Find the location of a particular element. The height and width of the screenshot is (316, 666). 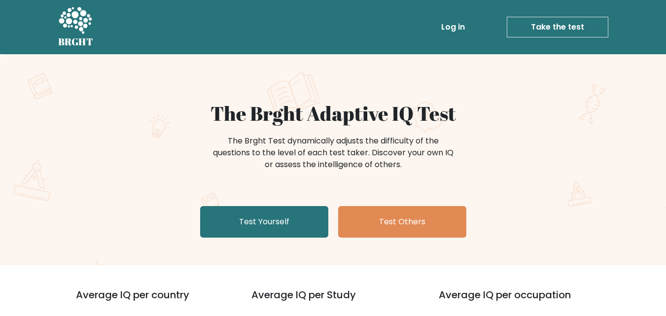

h5: BRGHT is located at coordinates (76, 42).